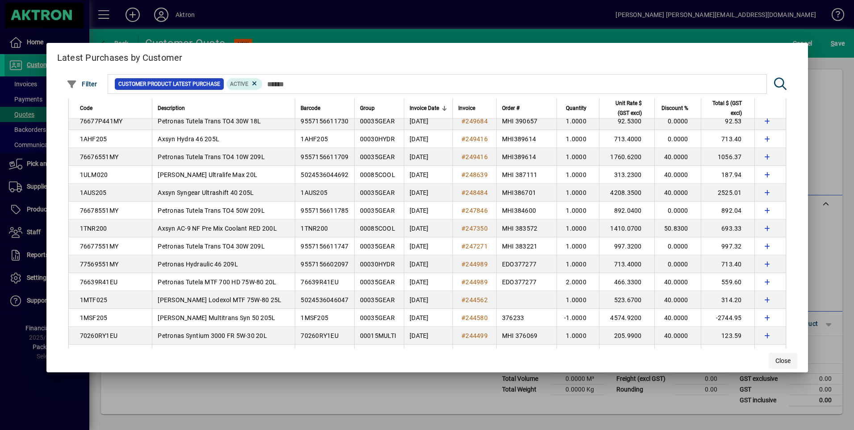 The height and width of the screenshot is (430, 854). Describe the element at coordinates (324, 210) in the screenshot. I see `span: 9557156611785` at that location.